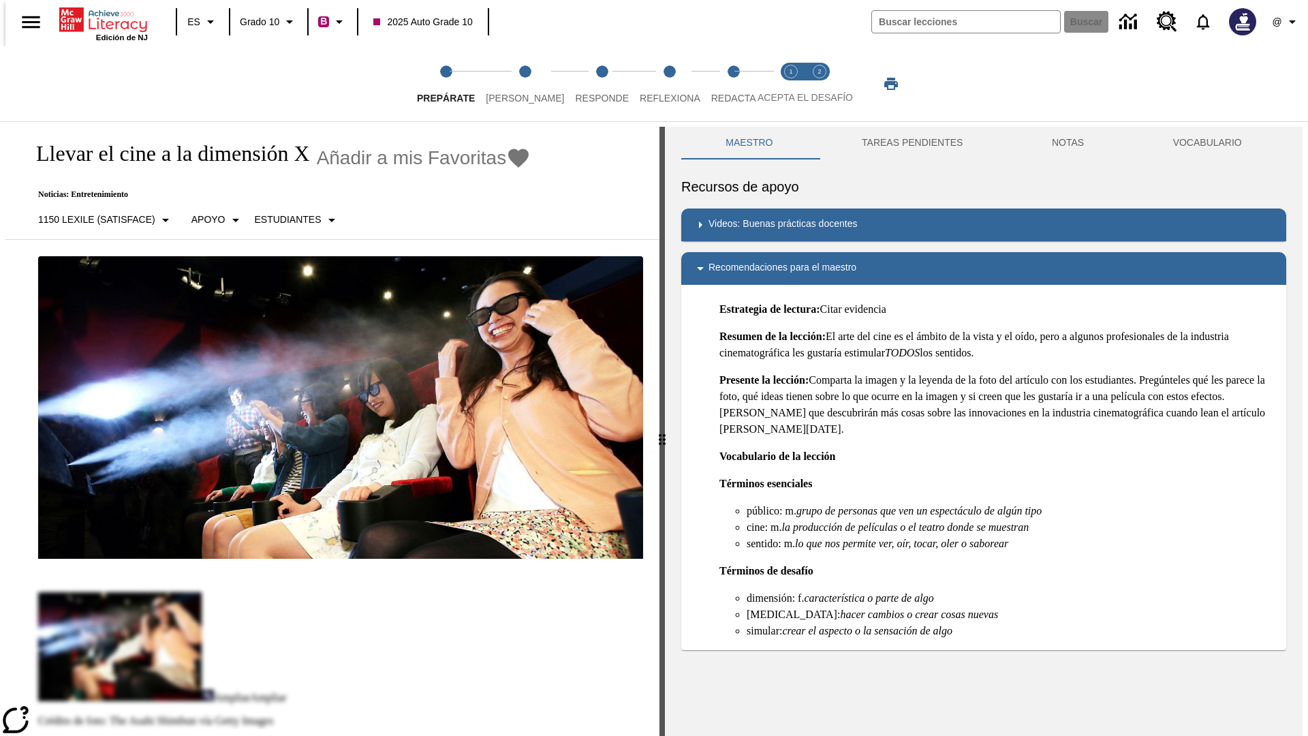 The height and width of the screenshot is (736, 1308). I want to click on em: hacer cambios o crear cosas nuevas, so click(919, 614).